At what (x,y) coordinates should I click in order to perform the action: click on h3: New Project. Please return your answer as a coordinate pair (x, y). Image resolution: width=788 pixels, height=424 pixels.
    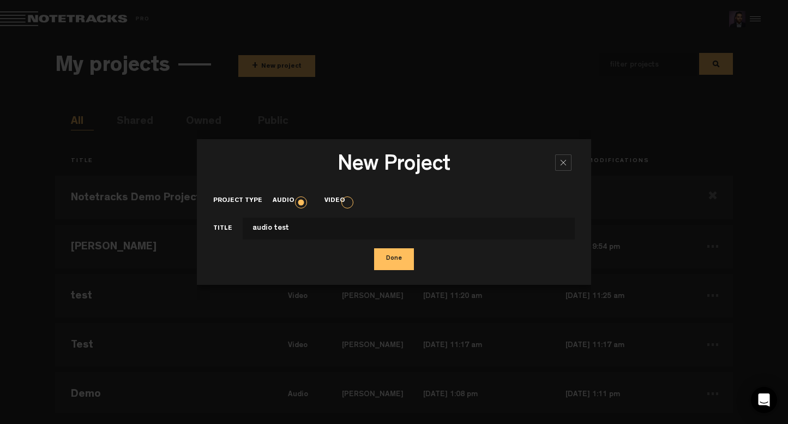
    Looking at the image, I should click on (394, 167).